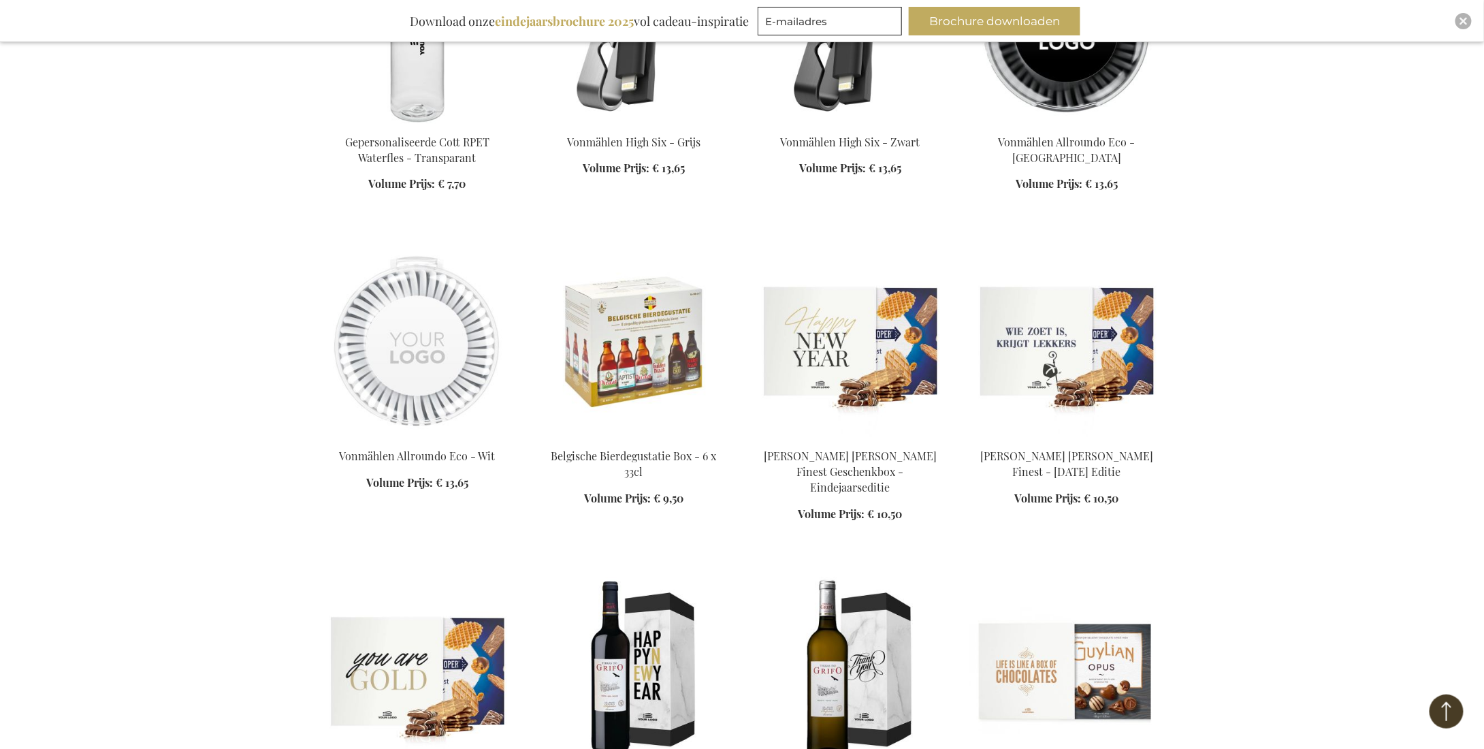 The height and width of the screenshot is (749, 1484). What do you see at coordinates (634, 142) in the screenshot?
I see `a: Vonmählen High Six - Grijs` at bounding box center [634, 142].